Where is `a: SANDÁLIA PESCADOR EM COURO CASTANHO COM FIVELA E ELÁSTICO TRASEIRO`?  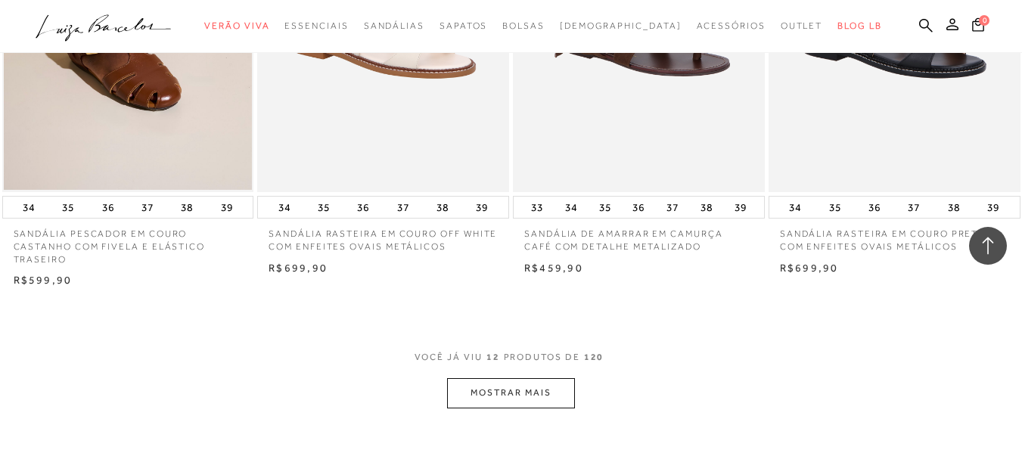
a: SANDÁLIA PESCADOR EM COURO CASTANHO COM FIVELA E ELÁSTICO TRASEIRO is located at coordinates (128, 242).